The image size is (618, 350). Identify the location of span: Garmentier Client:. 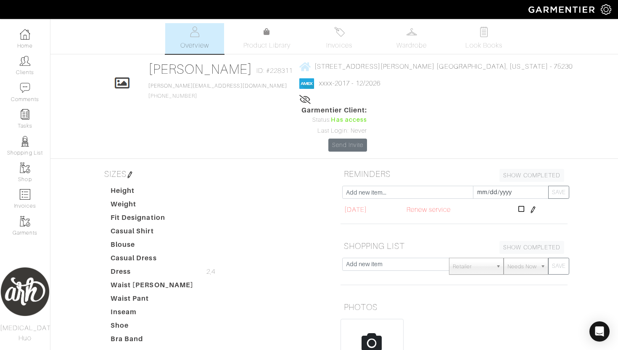
(334, 110).